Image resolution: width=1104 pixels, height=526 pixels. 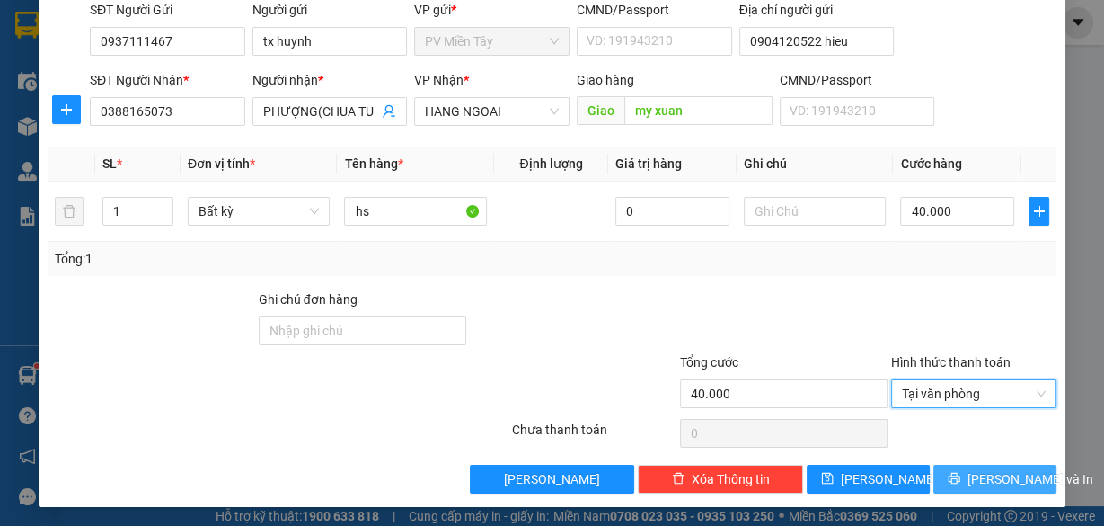 What do you see at coordinates (78, 37) in the screenshot?
I see `div: PV Miền Tây` at bounding box center [78, 37].